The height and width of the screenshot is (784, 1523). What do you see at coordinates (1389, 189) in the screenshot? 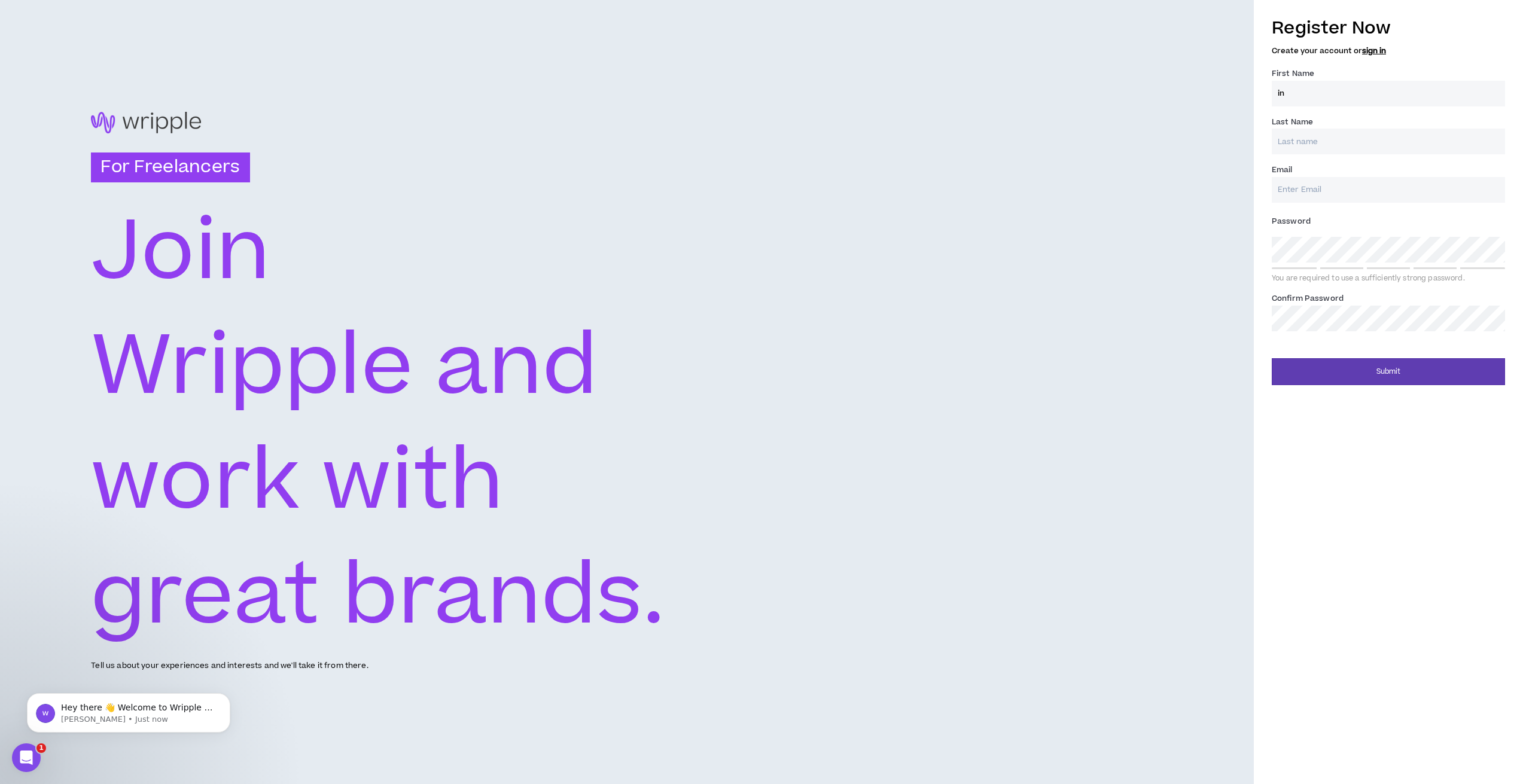
I see `input: Enter Email` at bounding box center [1389, 189].